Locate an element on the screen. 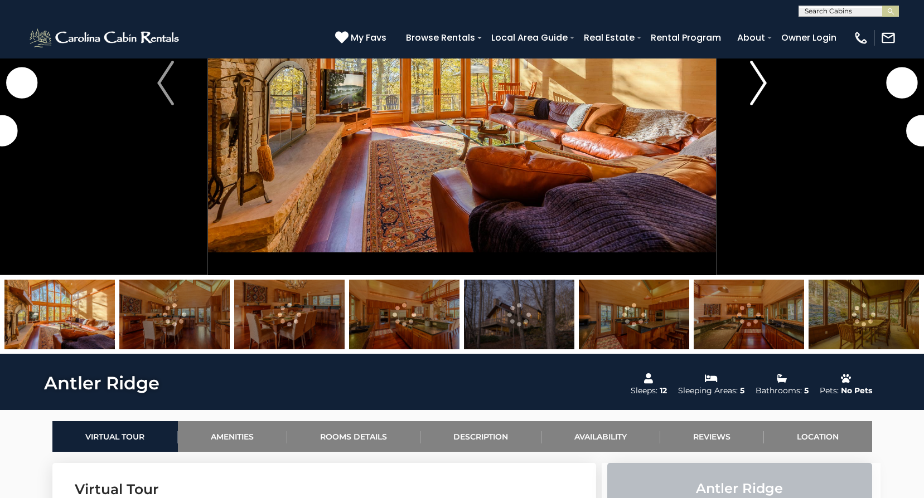 The image size is (924, 498). a: Rooms Details is located at coordinates (353, 437).